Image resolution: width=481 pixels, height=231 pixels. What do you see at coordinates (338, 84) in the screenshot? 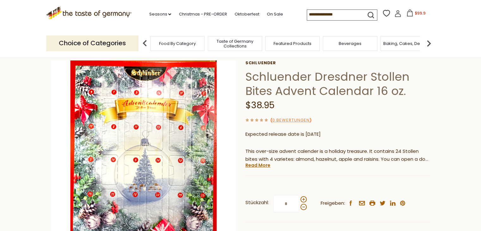
I see `h1: Schluender Dresdner Stollen Bites Advent Calendar 16 oz.` at bounding box center [338, 84].